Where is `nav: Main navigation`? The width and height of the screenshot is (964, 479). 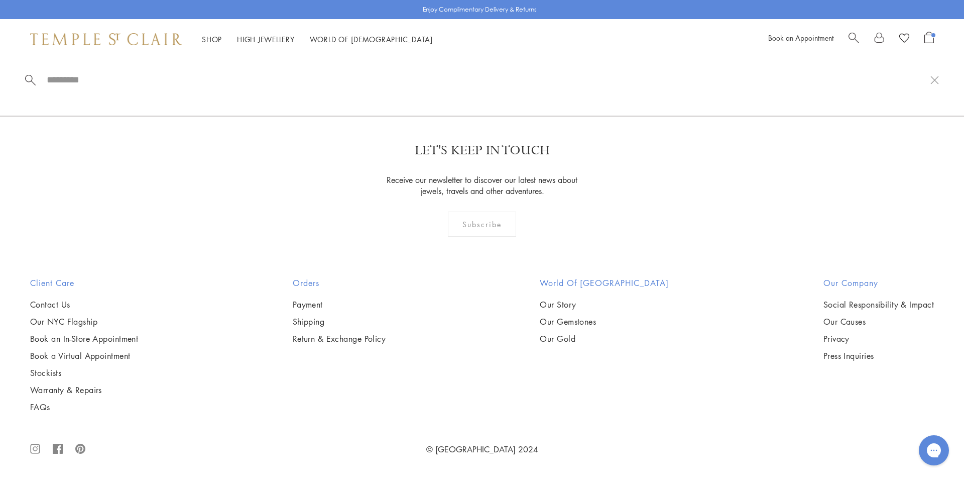
nav: Main navigation is located at coordinates (317, 39).